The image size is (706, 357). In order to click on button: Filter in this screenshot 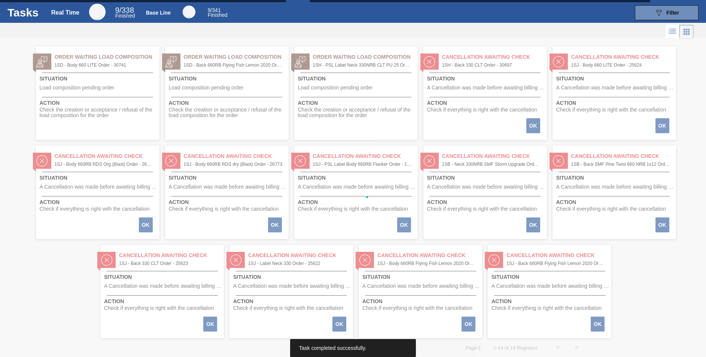, I will do `click(666, 13)`.